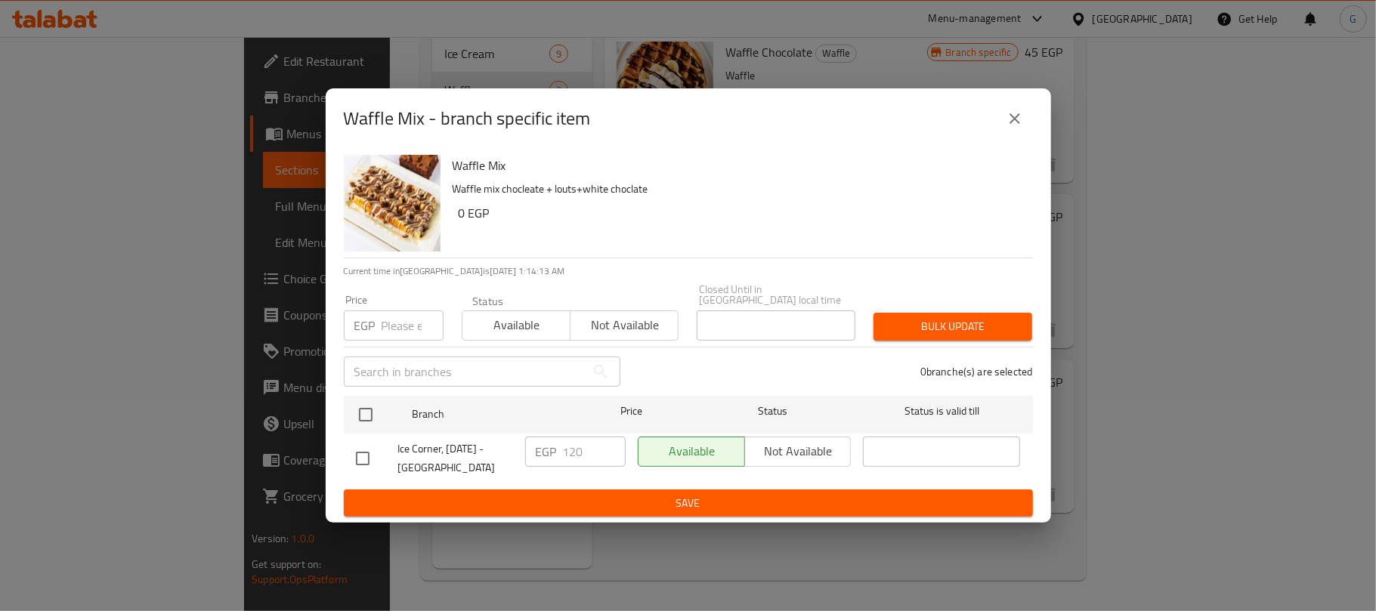  Describe the element at coordinates (631, 411) in the screenshot. I see `span: Price` at that location.